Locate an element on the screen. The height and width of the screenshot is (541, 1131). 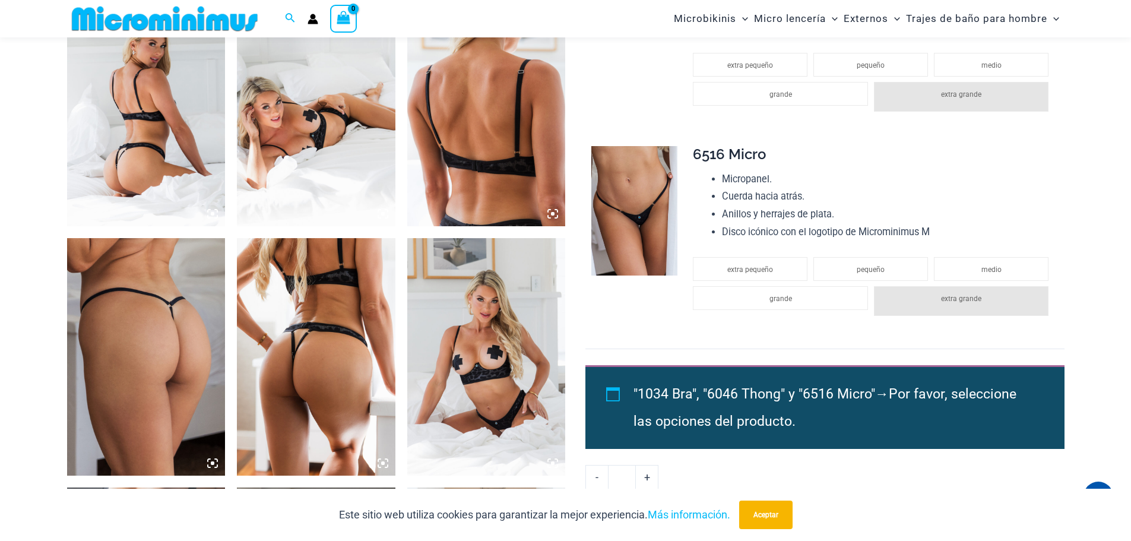
a: Enlace del icono de la cuenta is located at coordinates (313, 19).